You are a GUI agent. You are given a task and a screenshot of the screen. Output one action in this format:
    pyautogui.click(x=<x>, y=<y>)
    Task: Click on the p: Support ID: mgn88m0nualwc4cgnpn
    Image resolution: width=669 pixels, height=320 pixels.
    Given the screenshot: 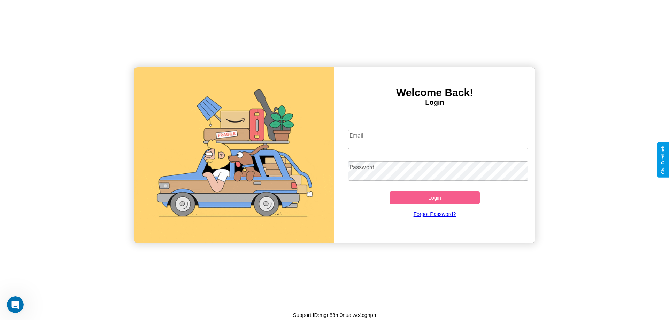 What is the action you would take?
    pyautogui.click(x=335, y=315)
    